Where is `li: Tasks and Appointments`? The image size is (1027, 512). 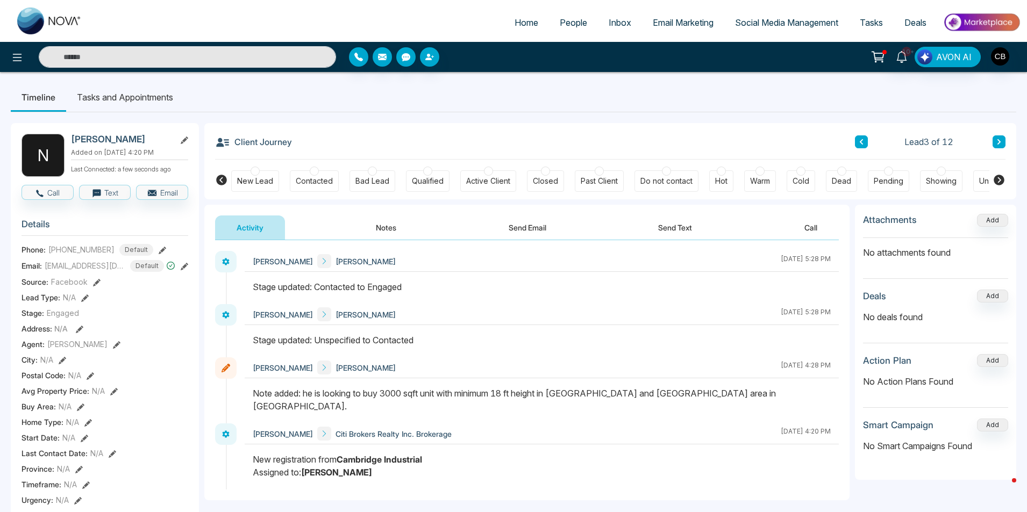
li: Tasks and Appointments is located at coordinates (125, 97).